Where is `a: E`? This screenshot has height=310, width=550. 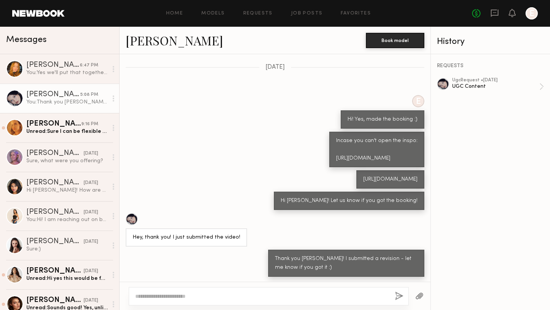
a: E is located at coordinates (532, 13).